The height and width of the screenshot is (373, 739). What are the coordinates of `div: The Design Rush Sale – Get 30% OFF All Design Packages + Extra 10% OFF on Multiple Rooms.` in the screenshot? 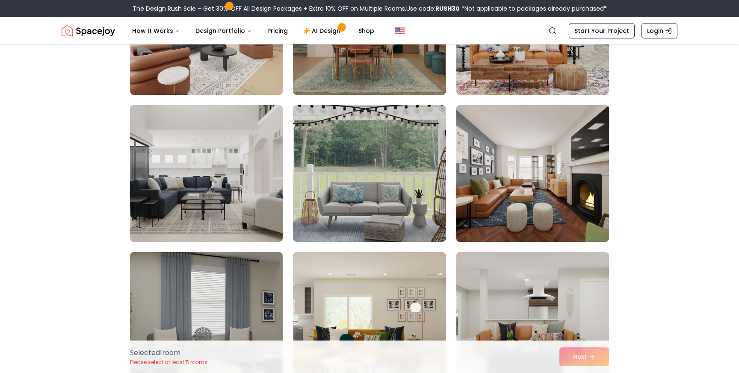 It's located at (369, 9).